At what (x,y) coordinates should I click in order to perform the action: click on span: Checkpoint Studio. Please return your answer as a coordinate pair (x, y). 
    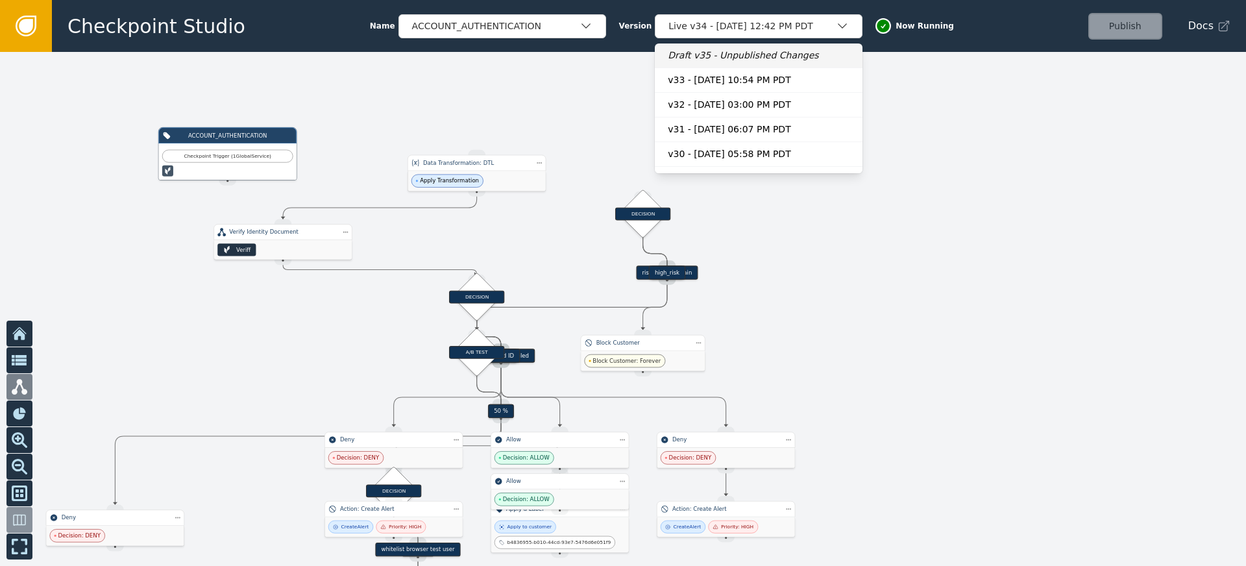
    Looking at the image, I should click on (156, 26).